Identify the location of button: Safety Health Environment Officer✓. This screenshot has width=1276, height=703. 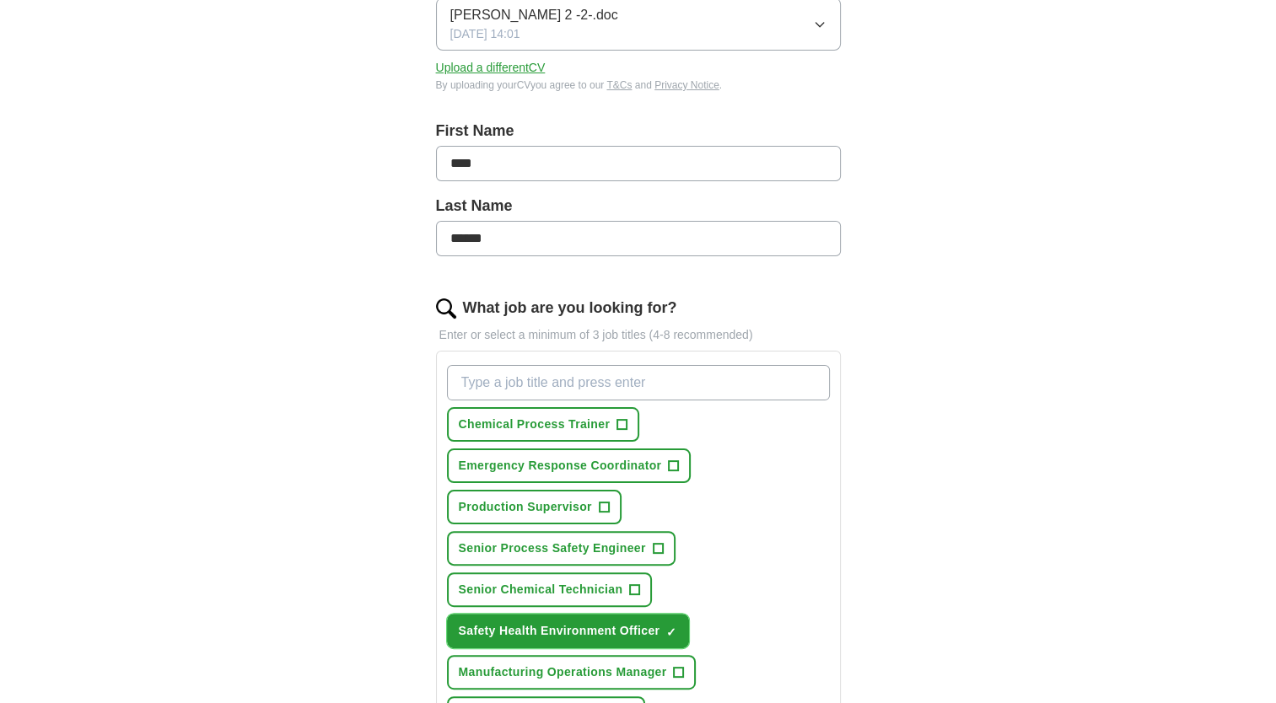
(569, 631).